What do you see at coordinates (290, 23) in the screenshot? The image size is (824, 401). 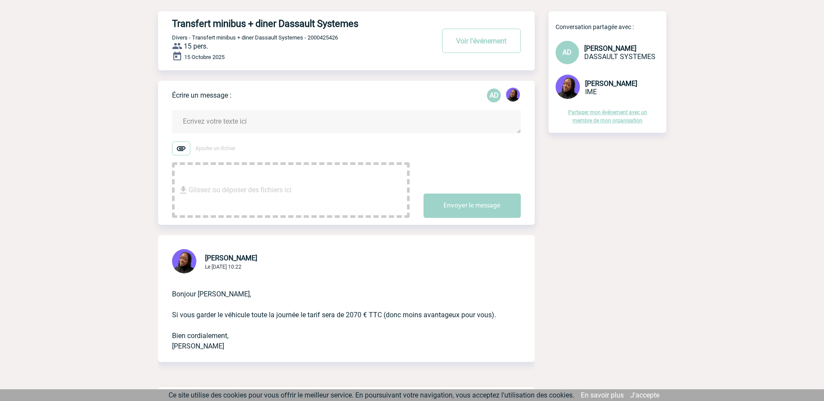 I see `h4: Transfert minibus + diner Dassault Systemes` at bounding box center [290, 23].